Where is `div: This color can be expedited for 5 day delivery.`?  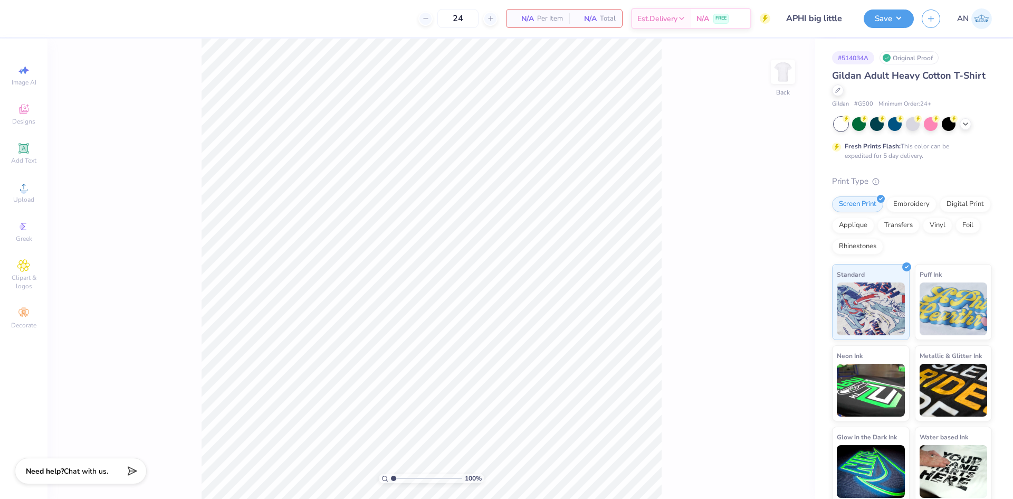
div: This color can be expedited for 5 day delivery. is located at coordinates (910, 151).